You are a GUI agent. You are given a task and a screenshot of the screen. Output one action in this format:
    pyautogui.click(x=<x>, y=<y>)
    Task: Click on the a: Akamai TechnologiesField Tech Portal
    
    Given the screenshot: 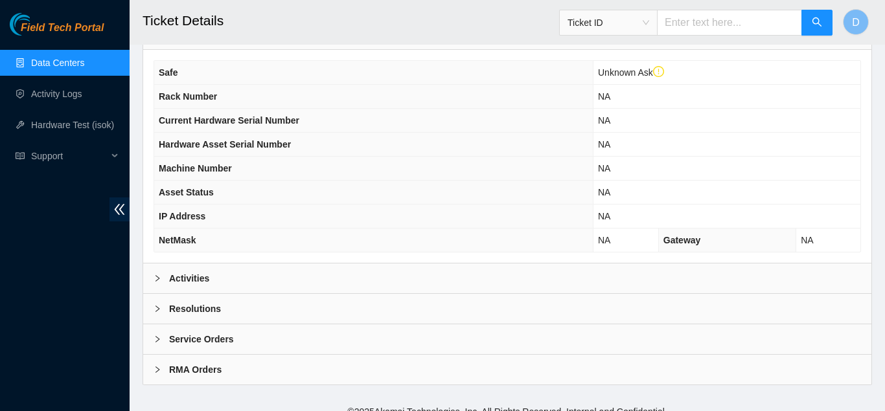 What is the action you would take?
    pyautogui.click(x=56, y=32)
    